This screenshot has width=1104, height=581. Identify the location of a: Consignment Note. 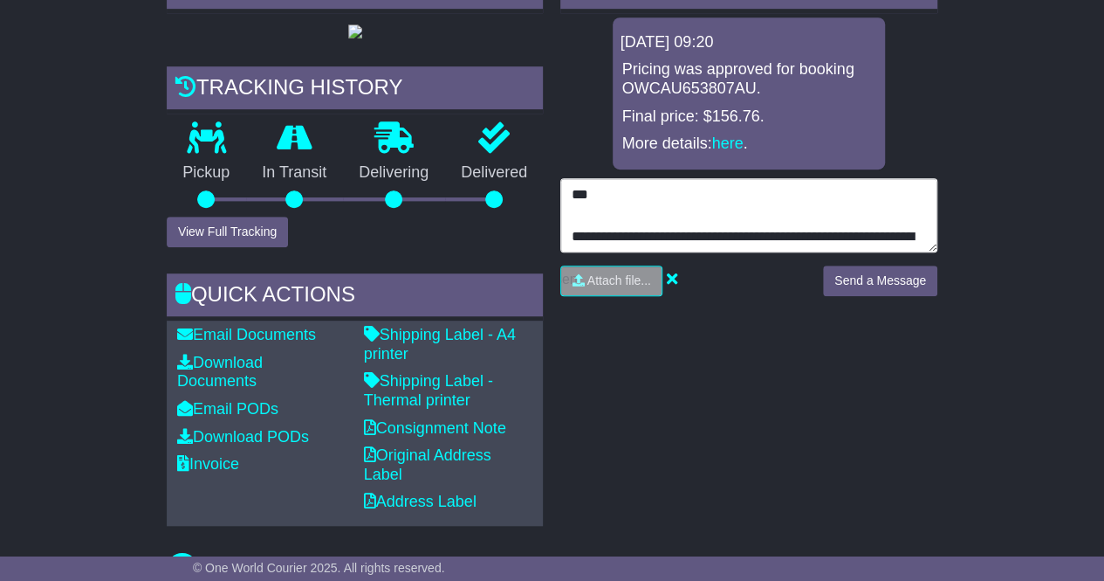
(435, 428).